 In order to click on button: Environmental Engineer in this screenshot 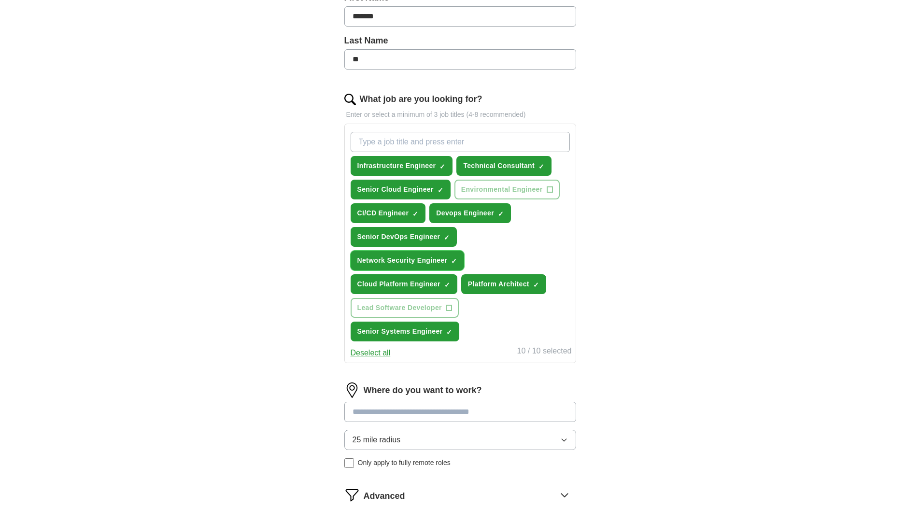, I will do `click(507, 189)`.